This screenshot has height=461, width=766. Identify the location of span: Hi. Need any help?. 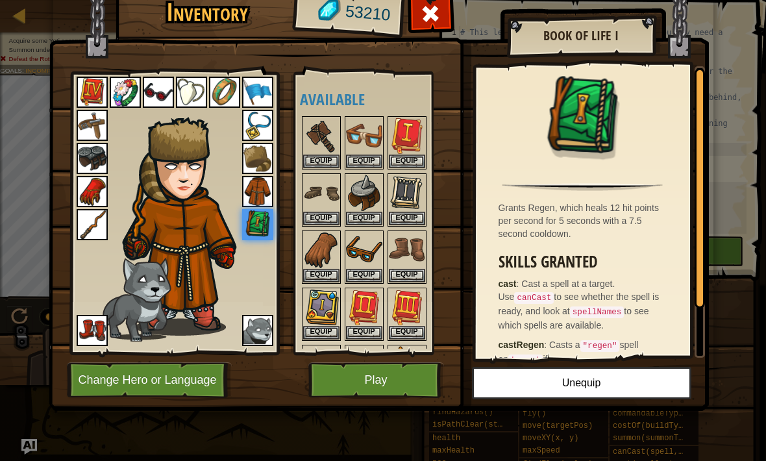
(51, 14).